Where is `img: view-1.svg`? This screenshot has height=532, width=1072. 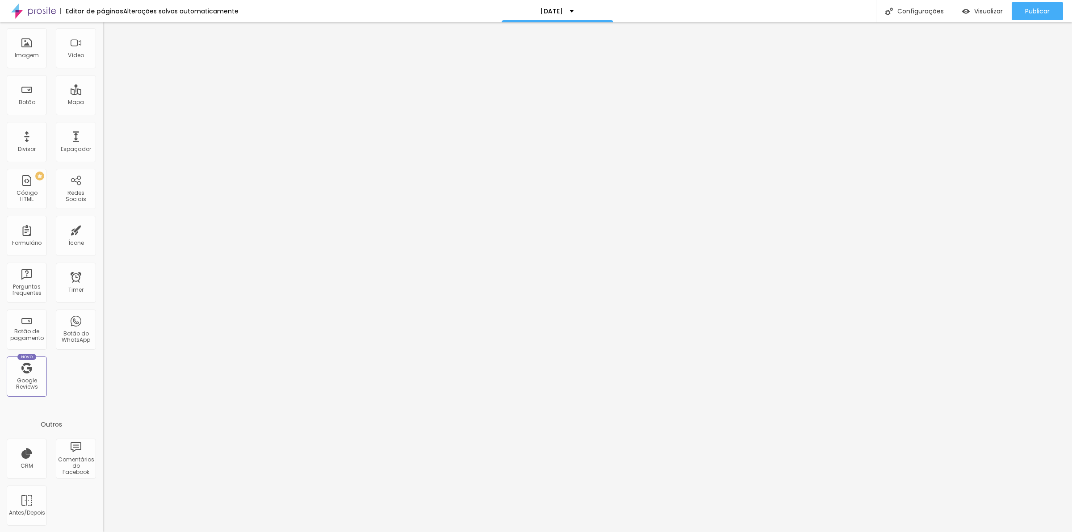
img: view-1.svg is located at coordinates (966, 11).